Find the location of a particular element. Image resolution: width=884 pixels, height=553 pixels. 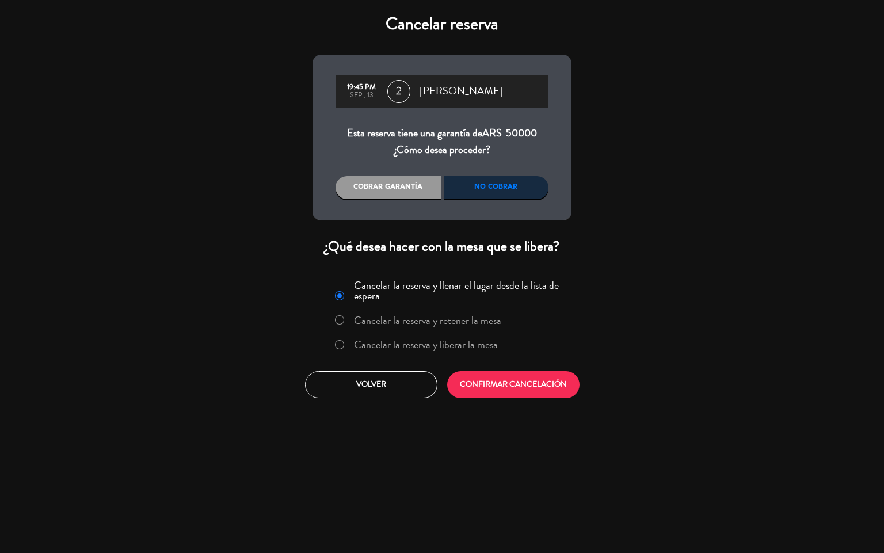

button: CONFIRMAR CANCELACIÓN is located at coordinates (514, 385).